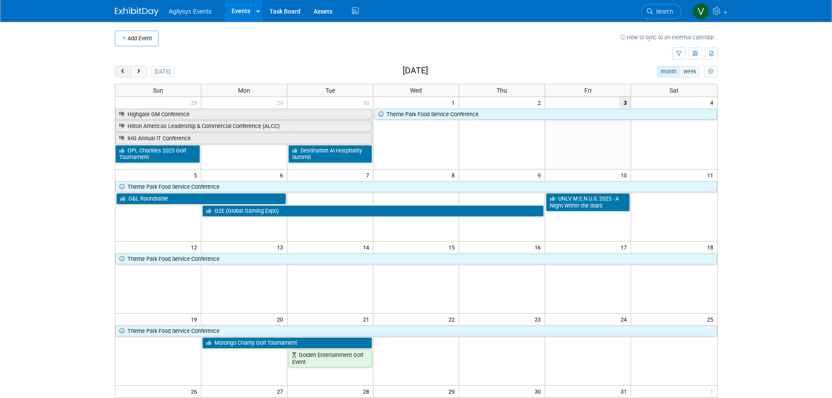 The height and width of the screenshot is (398, 832). I want to click on a: Highgate GM Conference, so click(244, 114).